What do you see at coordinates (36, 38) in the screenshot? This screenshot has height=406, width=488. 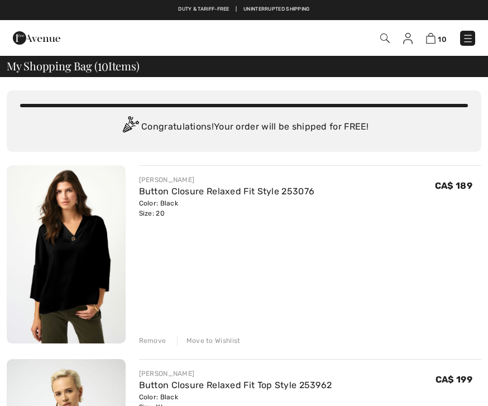 I see `img: 1ère Avenue` at bounding box center [36, 38].